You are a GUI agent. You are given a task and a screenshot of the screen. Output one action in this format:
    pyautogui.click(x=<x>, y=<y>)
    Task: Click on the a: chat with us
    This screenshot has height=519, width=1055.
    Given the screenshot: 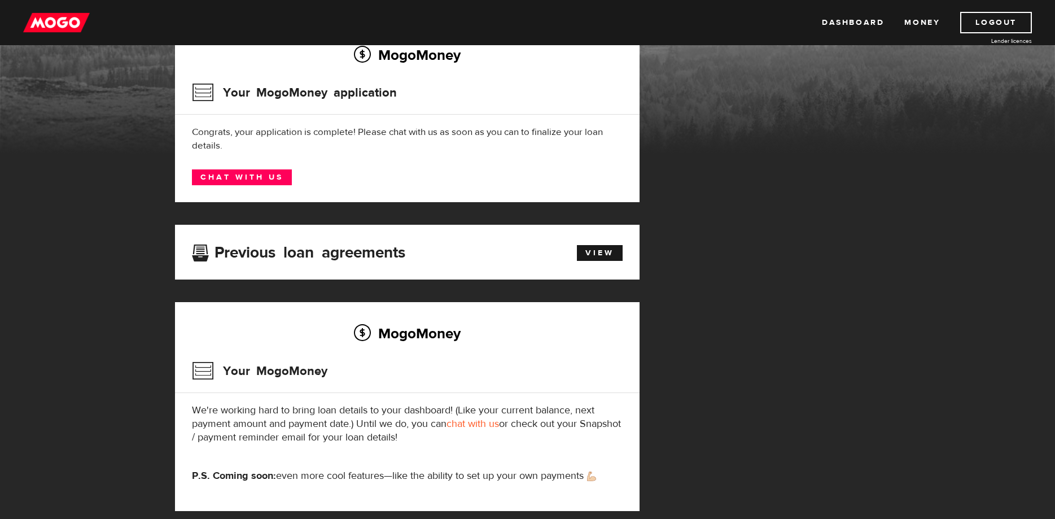 What is the action you would take?
    pyautogui.click(x=473, y=424)
    